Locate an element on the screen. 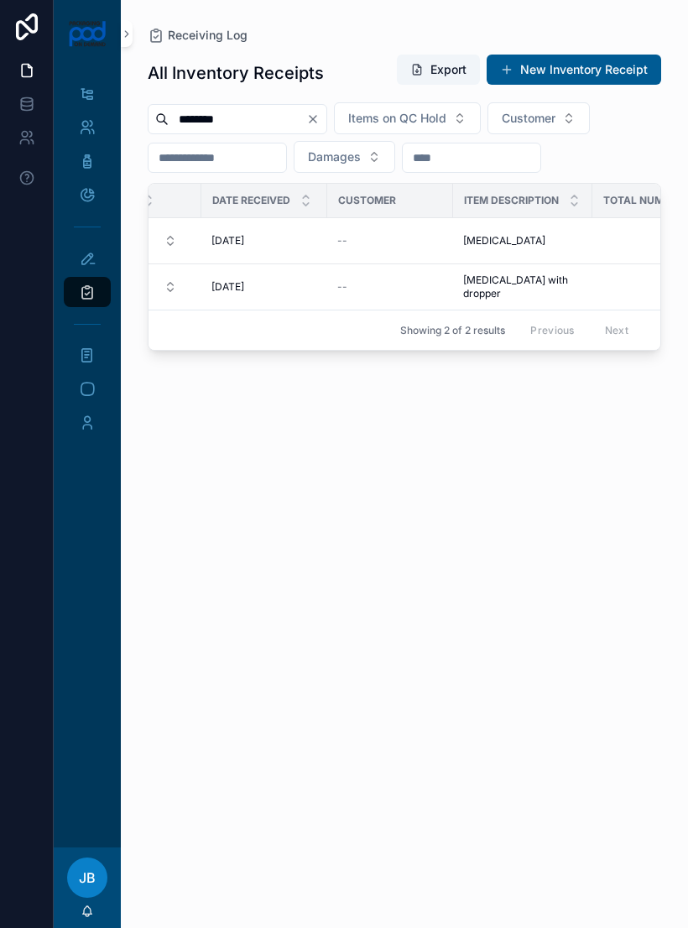 The height and width of the screenshot is (928, 688). span: Date Received is located at coordinates (251, 201).